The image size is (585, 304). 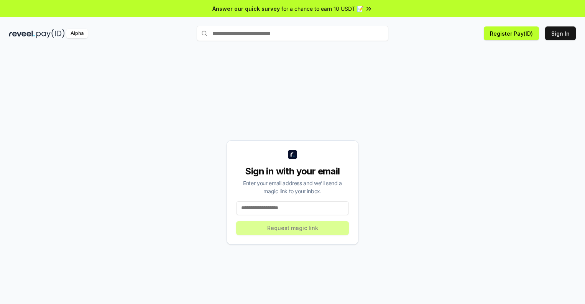 What do you see at coordinates (77, 33) in the screenshot?
I see `div: Alpha` at bounding box center [77, 33].